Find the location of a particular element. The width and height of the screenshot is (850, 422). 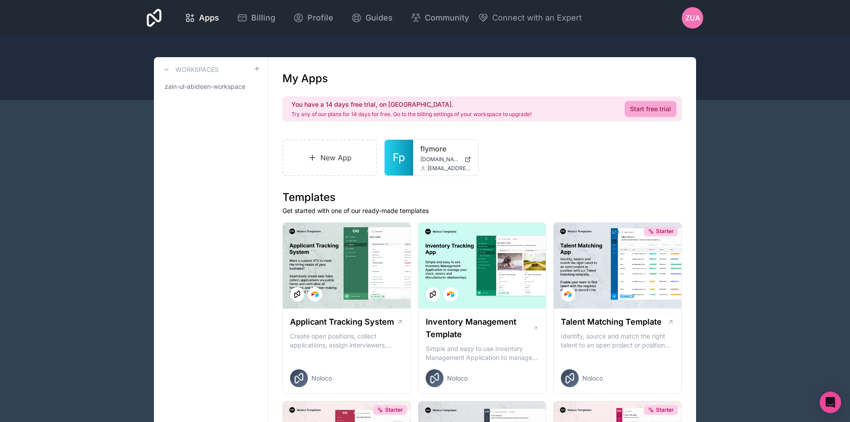

span: Connect with an Expert is located at coordinates (537, 18).